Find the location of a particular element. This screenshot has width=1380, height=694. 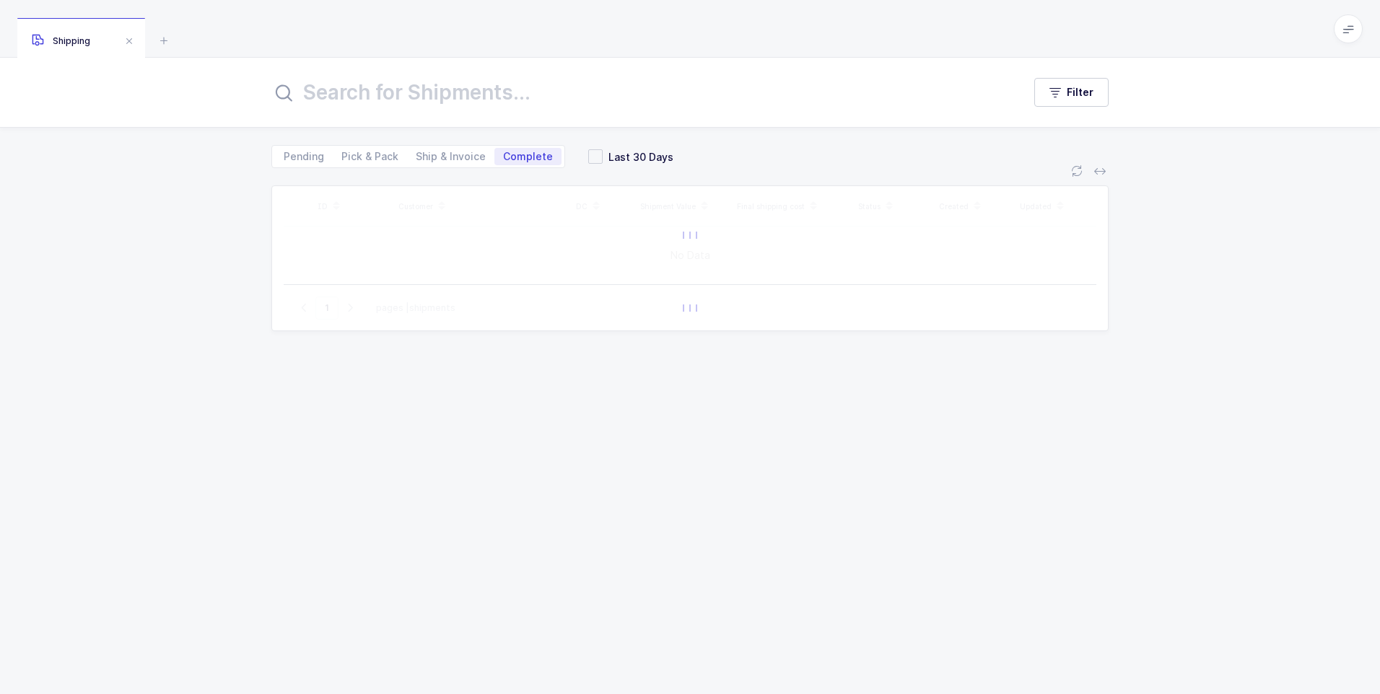

span: Ship & Invoice is located at coordinates (450, 157).